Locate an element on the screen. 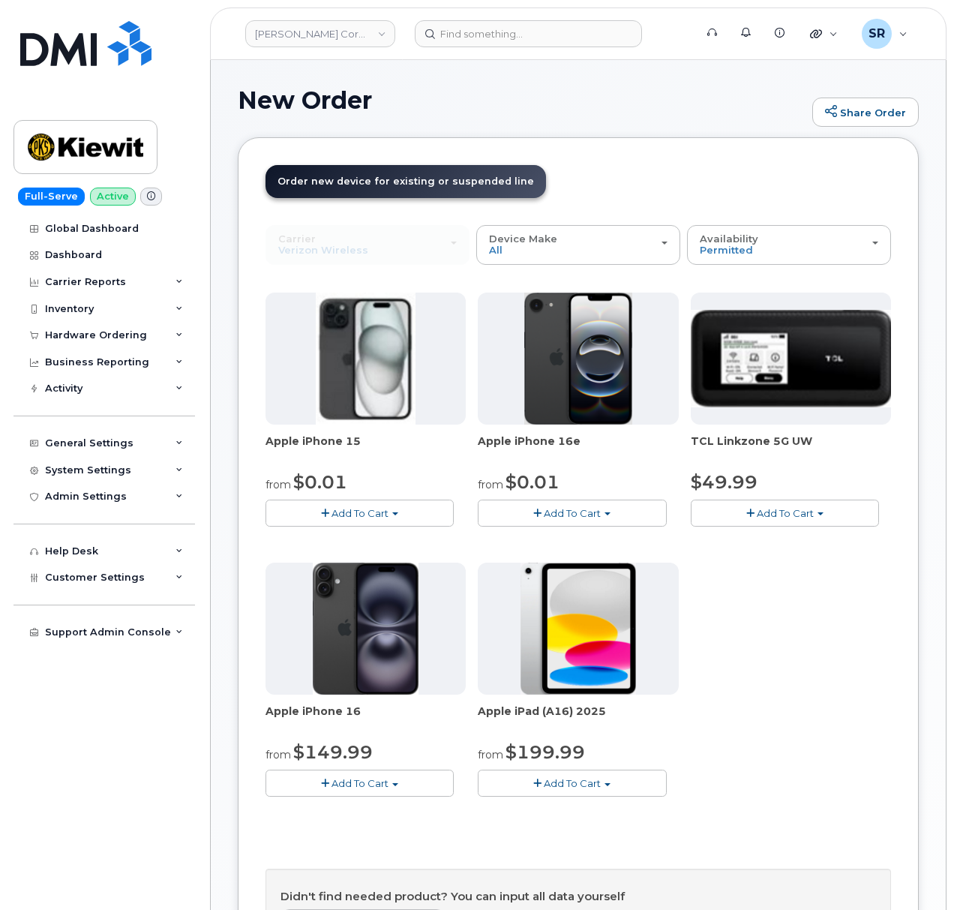  span: All is located at coordinates (496, 250).